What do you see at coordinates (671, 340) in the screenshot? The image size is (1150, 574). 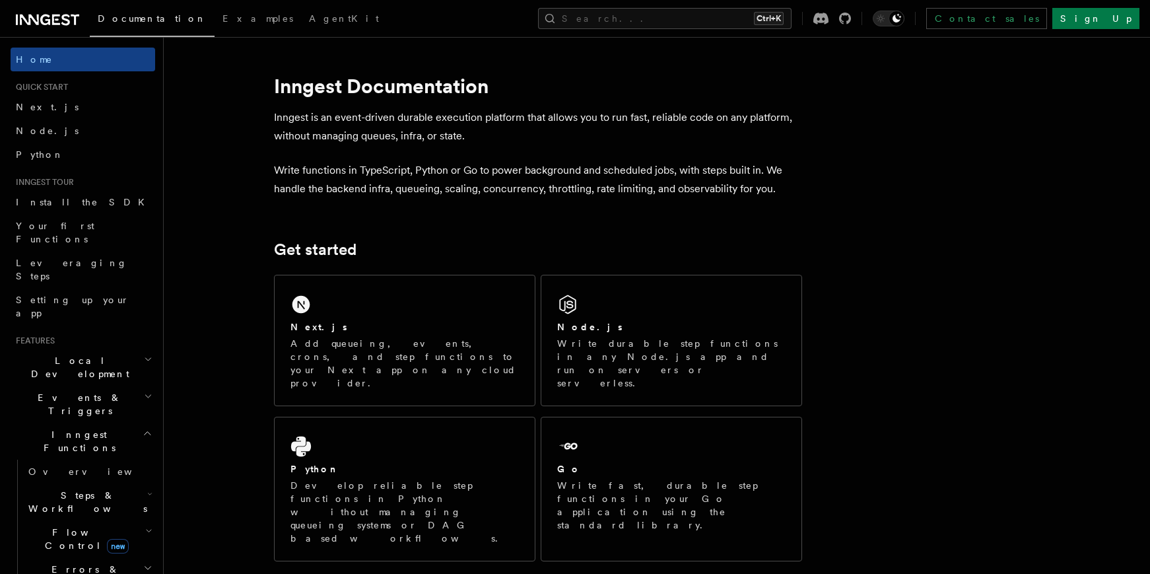 I see `a: Node.jsWrite durable step functions in any Node.js app and run on servers or serverless.` at bounding box center [671, 340].